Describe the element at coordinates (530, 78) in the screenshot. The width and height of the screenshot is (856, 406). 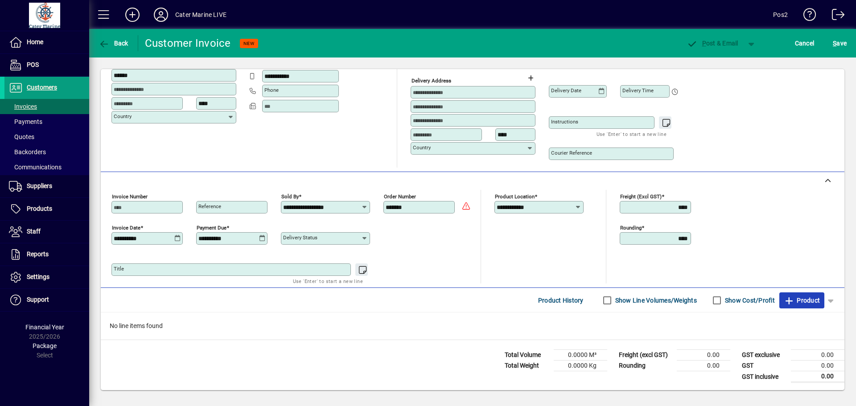
I see `button: Choose address` at that location.